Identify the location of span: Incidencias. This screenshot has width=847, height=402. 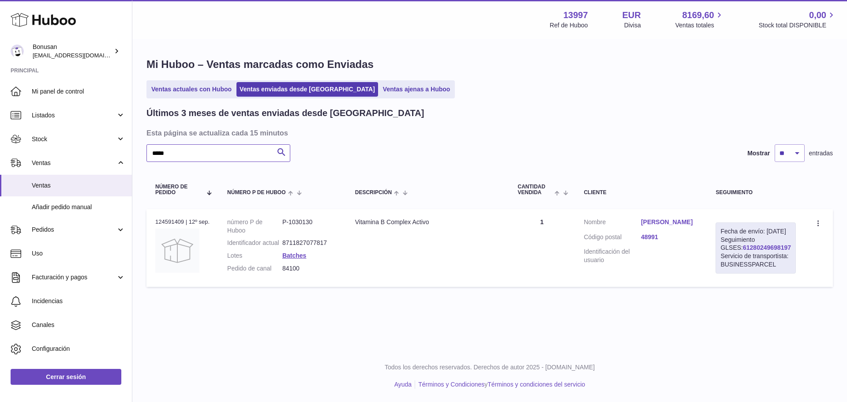
(79, 301).